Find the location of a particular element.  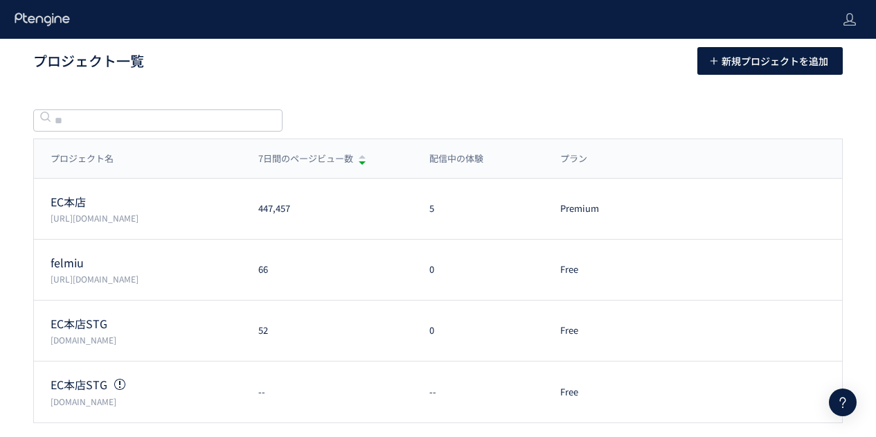

span: 配信中の体験 is located at coordinates (456, 158).